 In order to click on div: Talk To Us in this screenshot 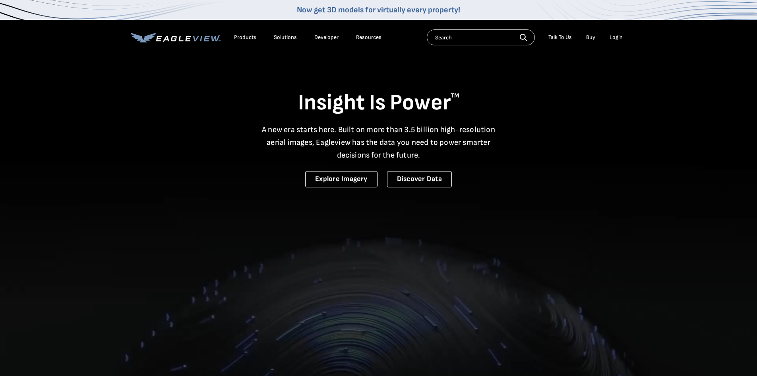, I will do `click(560, 37)`.